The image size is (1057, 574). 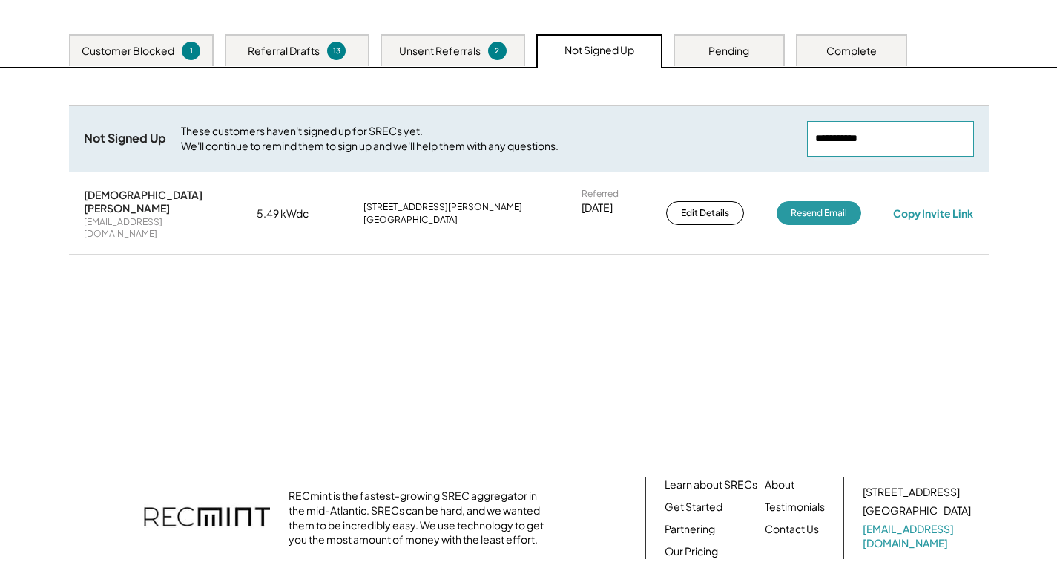 I want to click on div: Referred, so click(x=600, y=194).